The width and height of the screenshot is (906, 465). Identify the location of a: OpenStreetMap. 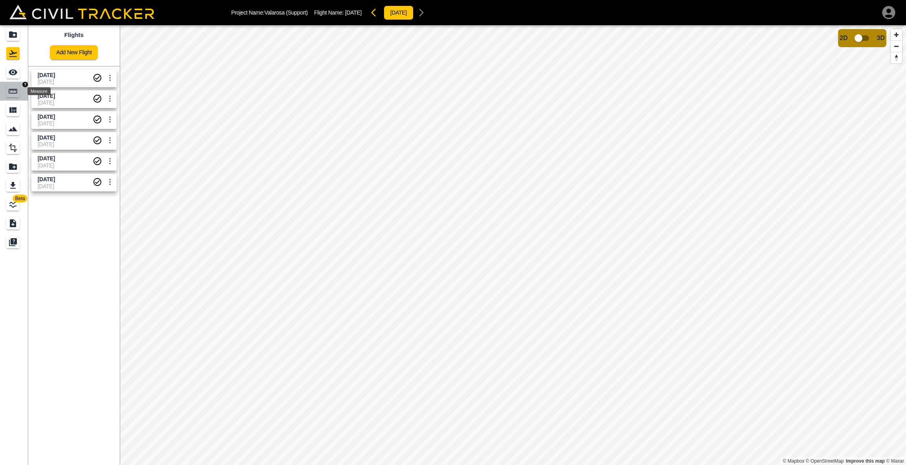
(825, 461).